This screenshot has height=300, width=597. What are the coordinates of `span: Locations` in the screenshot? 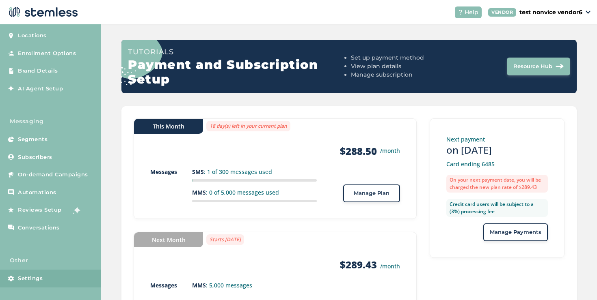 It's located at (32, 36).